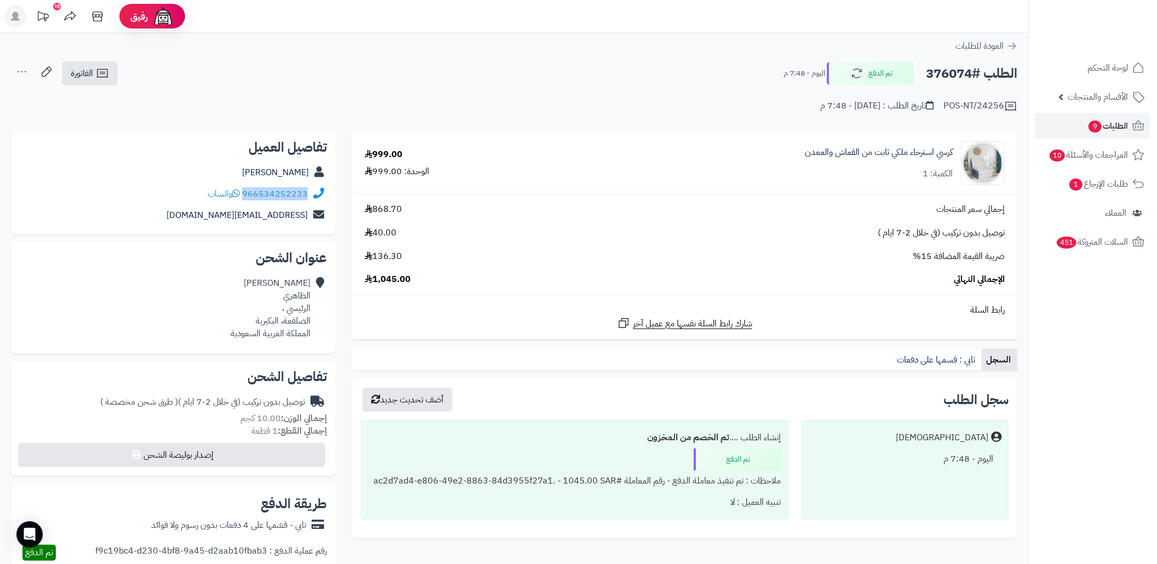  What do you see at coordinates (407, 400) in the screenshot?
I see `button: أضف تحديث جديد` at bounding box center [407, 400].